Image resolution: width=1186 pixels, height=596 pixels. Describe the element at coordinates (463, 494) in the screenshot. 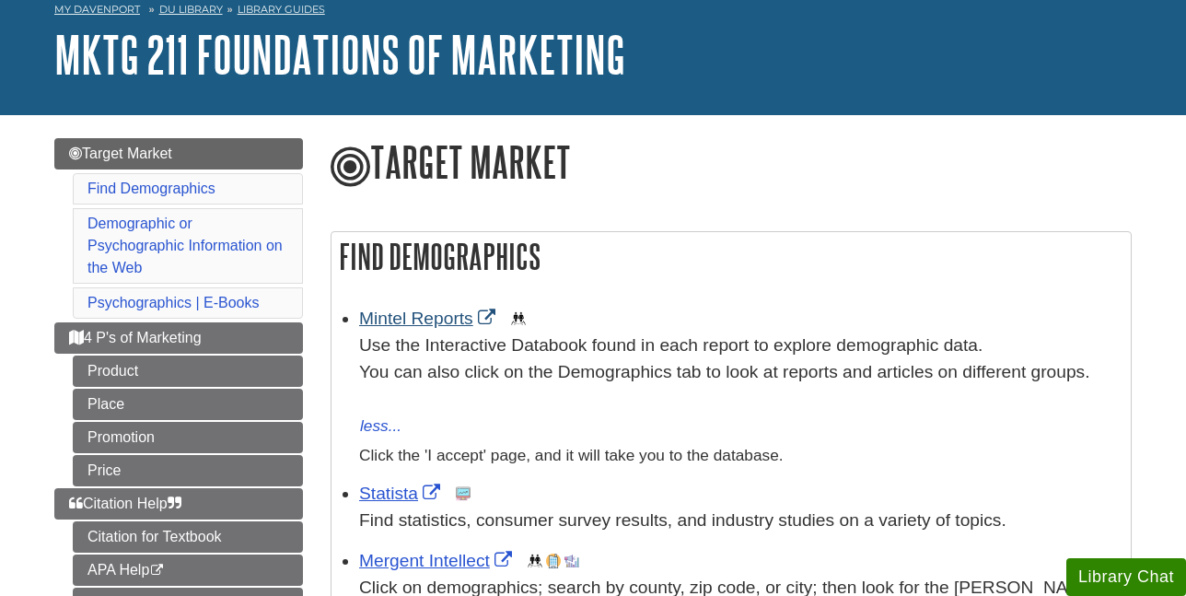

I see `img: Statistics` at that location.